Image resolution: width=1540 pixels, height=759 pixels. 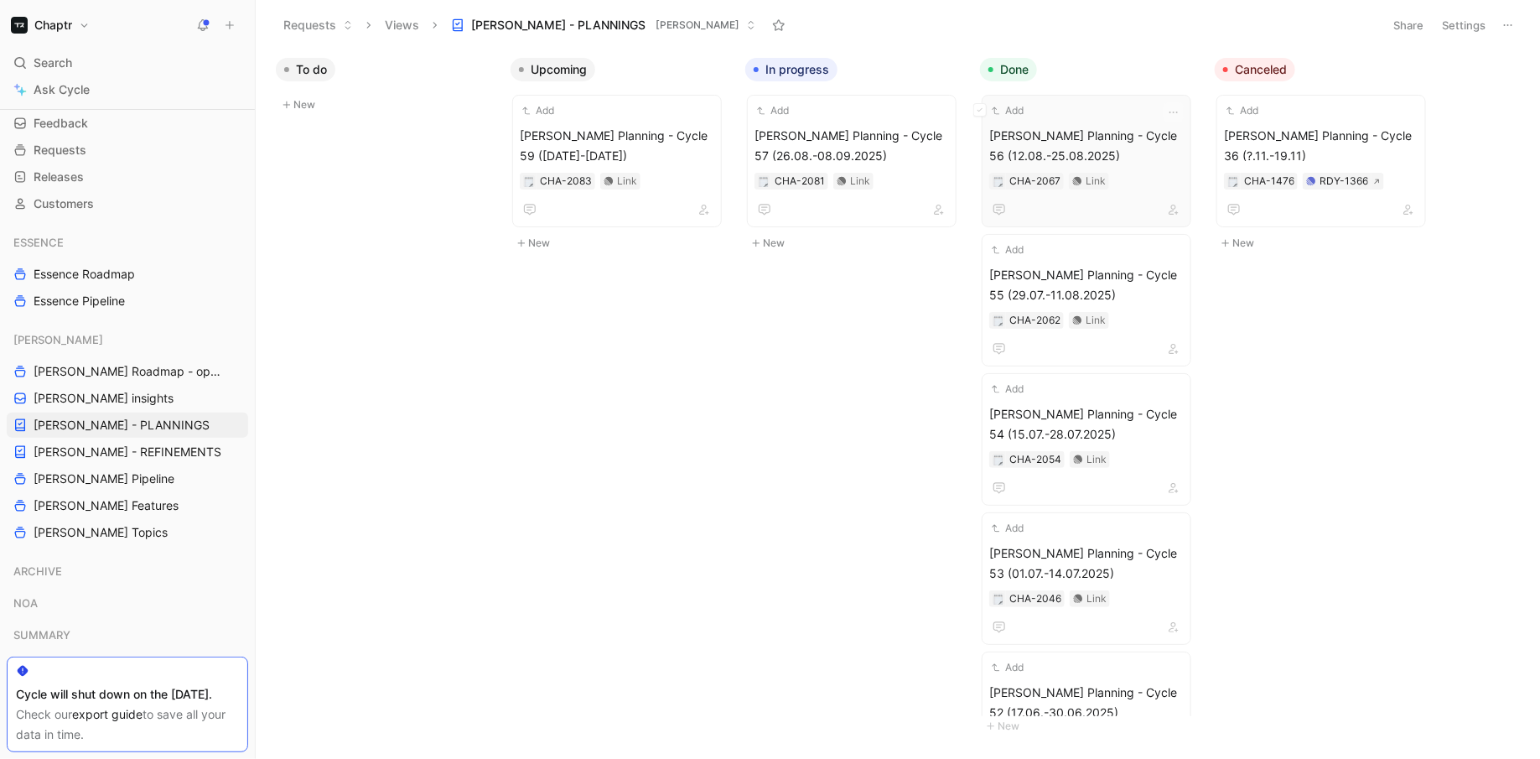 I want to click on a: Ask Cycle, so click(x=127, y=90).